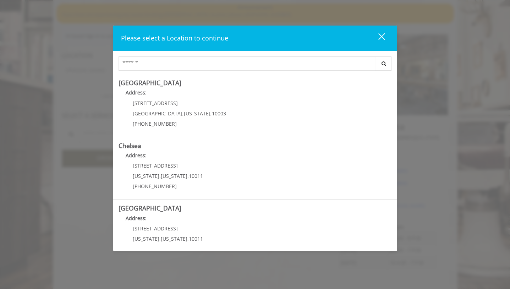 This screenshot has width=510, height=289. What do you see at coordinates (383, 63) in the screenshot?
I see `i: Search button` at bounding box center [383, 63].